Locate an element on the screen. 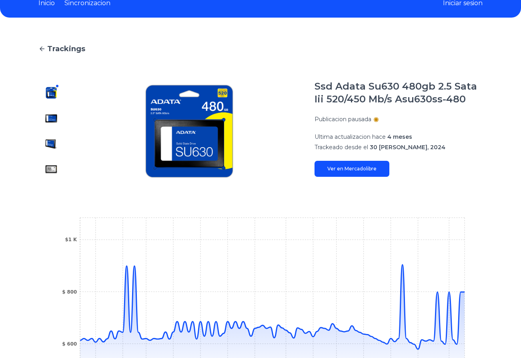 Image resolution: width=521 pixels, height=358 pixels. span: Trackeado desde el is located at coordinates (341, 147).